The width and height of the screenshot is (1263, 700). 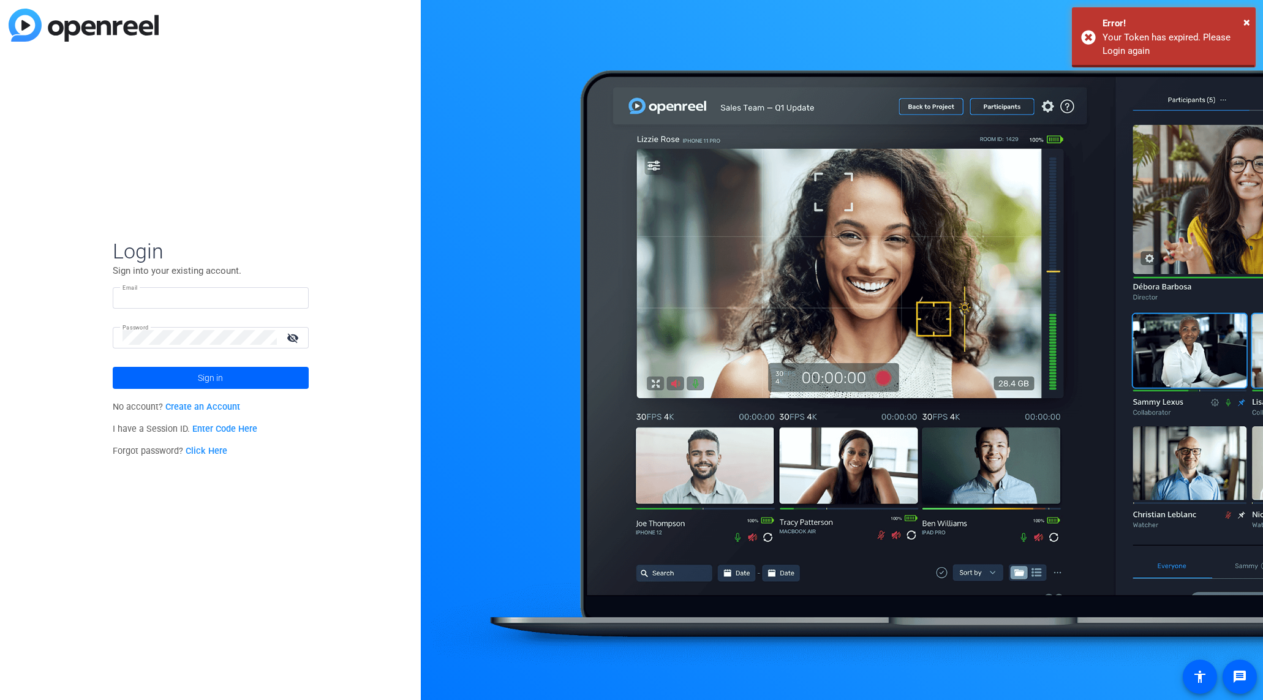 What do you see at coordinates (83, 25) in the screenshot?
I see `img: blue-gradient.svg` at bounding box center [83, 25].